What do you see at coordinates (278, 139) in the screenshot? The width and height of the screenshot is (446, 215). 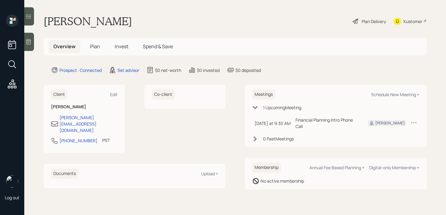 I see `div: 0 Past Meeting s` at bounding box center [278, 139].